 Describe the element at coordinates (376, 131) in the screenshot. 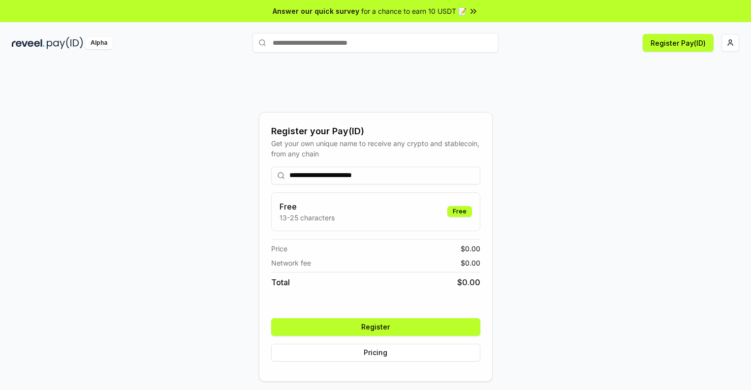

I see `div: Register your Pay(ID)` at that location.